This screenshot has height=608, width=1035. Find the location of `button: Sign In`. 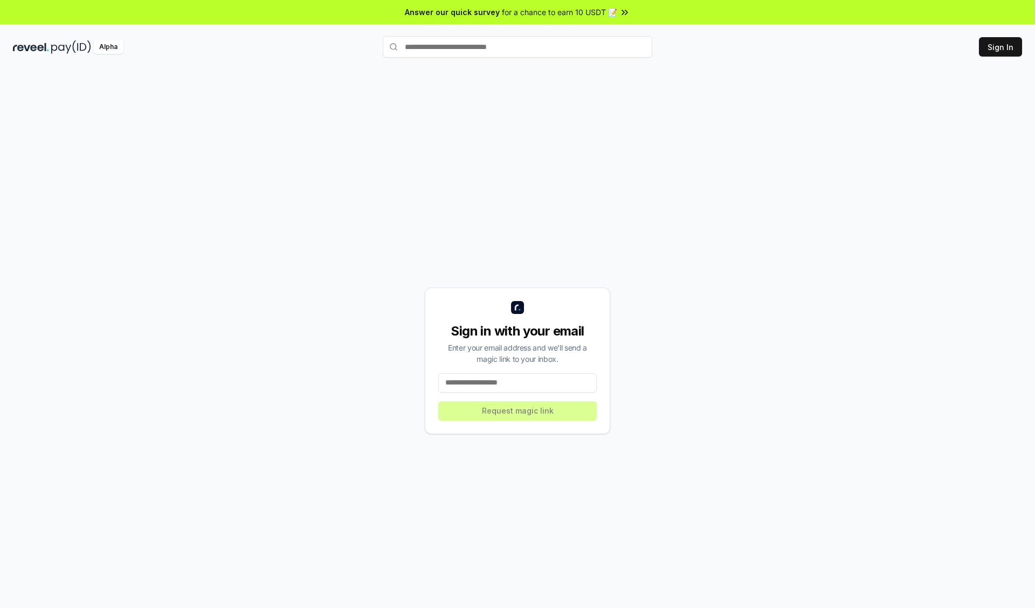

button: Sign In is located at coordinates (1000, 47).